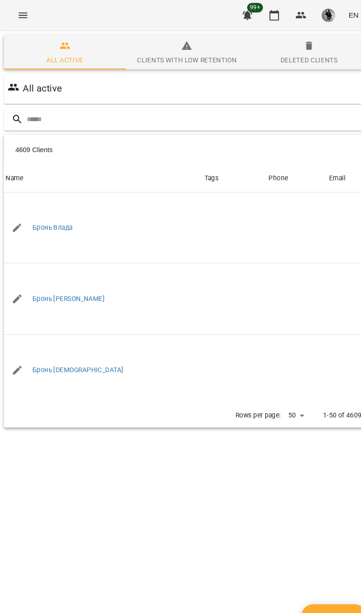 The height and width of the screenshot is (613, 361). What do you see at coordinates (341, 14) in the screenshot?
I see `button: EN` at bounding box center [341, 14].